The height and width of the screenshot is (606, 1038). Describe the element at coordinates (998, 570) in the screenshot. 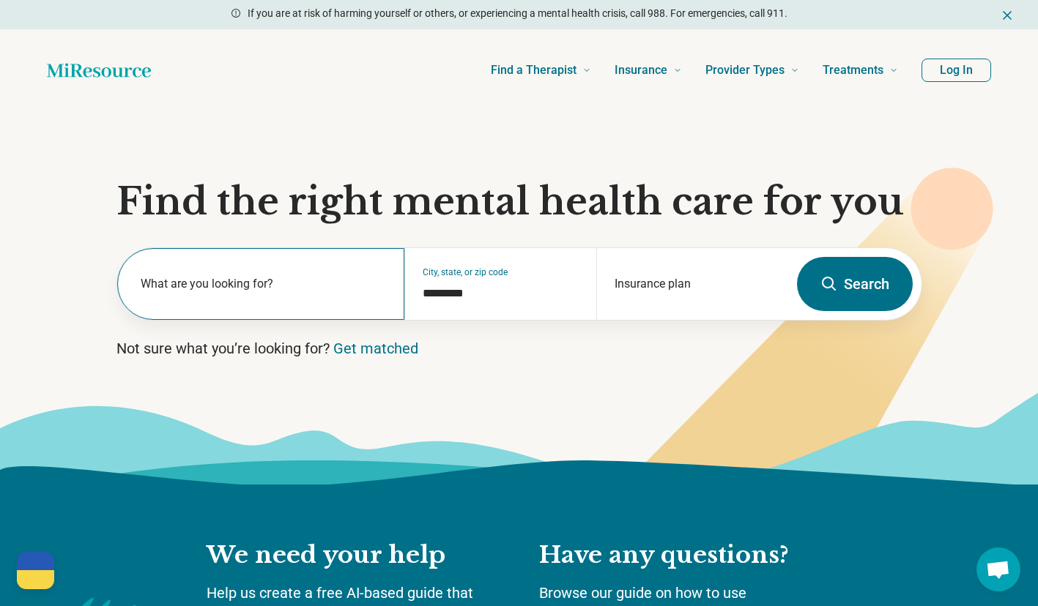

I see `div: Open chat` at that location.